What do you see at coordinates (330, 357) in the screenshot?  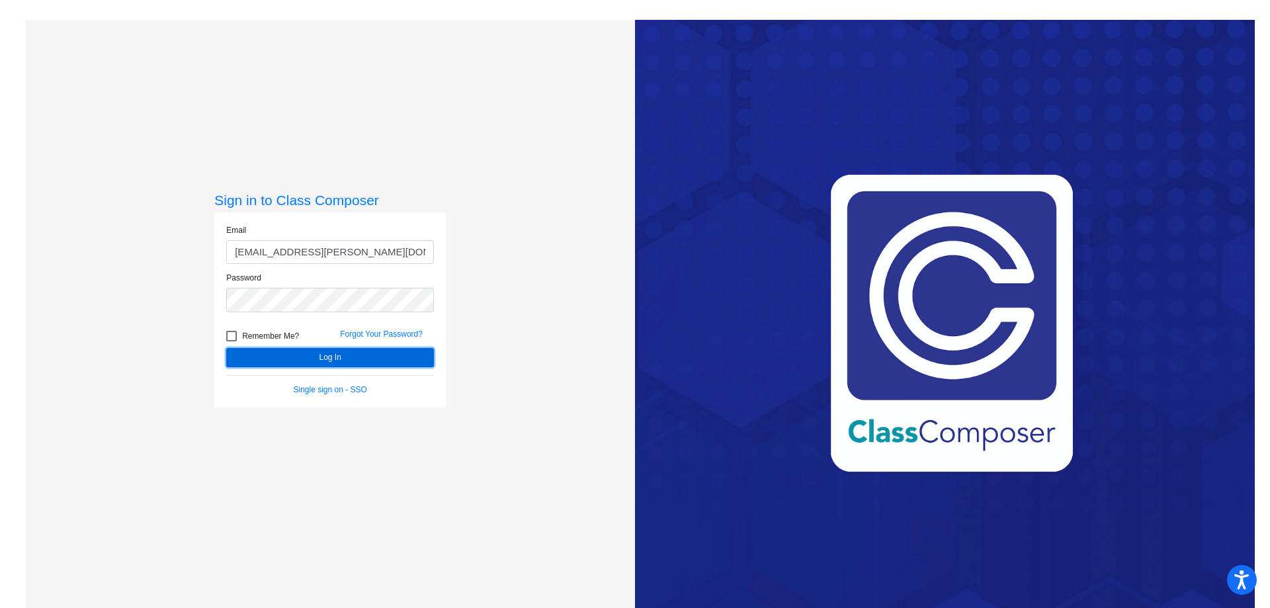 I see `button: Log In` at bounding box center [330, 357].